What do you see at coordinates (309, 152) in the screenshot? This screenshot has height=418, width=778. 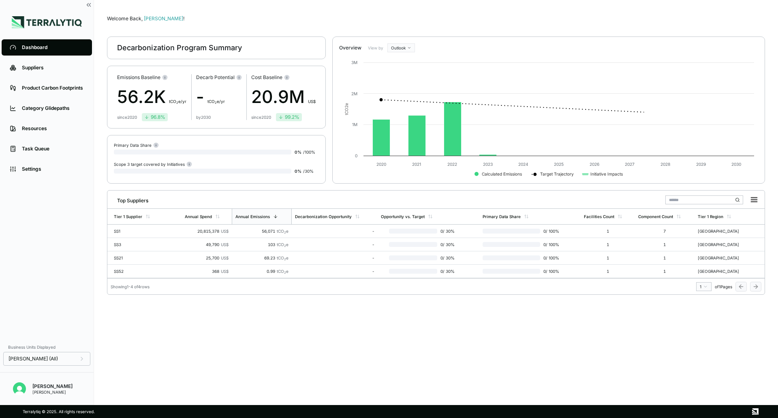 I see `span: / 100 %` at bounding box center [309, 152].